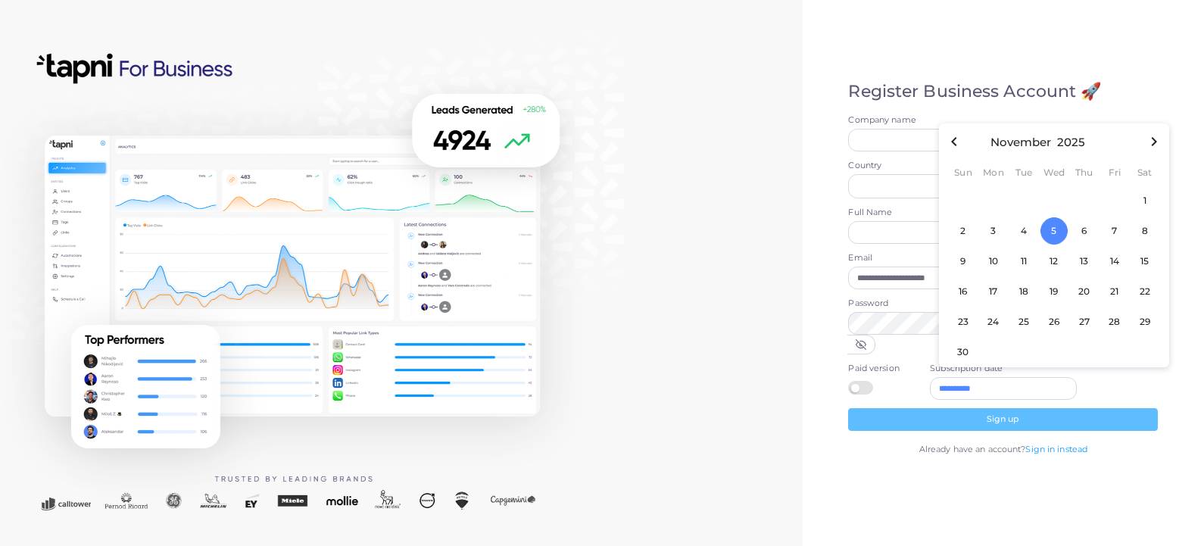  I want to click on span: 12, so click(1054, 261).